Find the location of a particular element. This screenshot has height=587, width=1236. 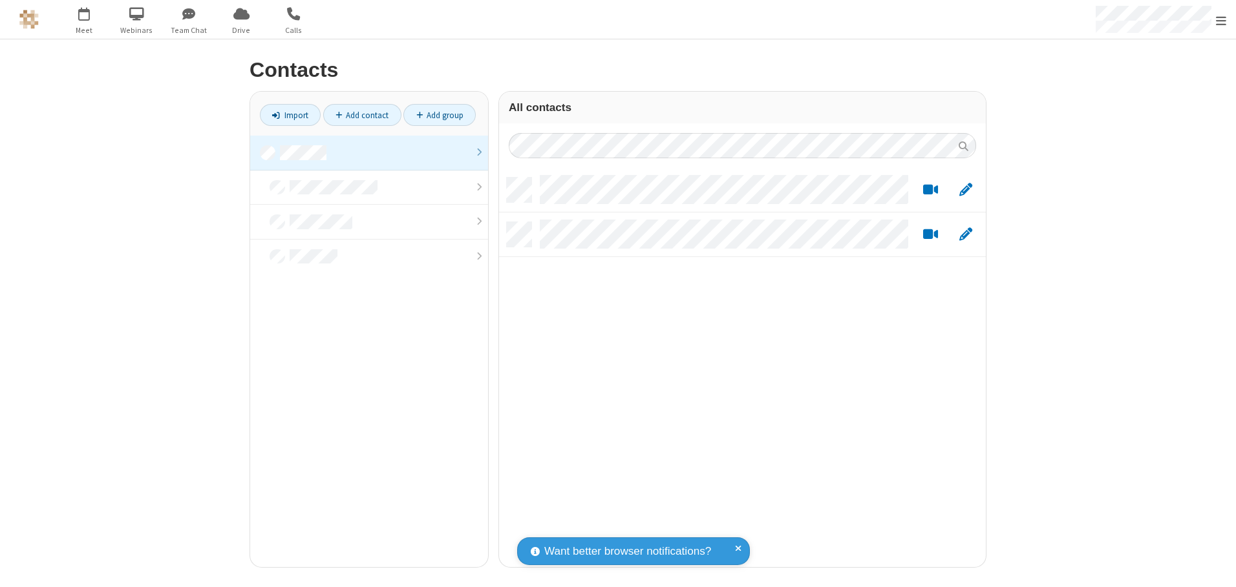

span: Drive is located at coordinates (241, 30).